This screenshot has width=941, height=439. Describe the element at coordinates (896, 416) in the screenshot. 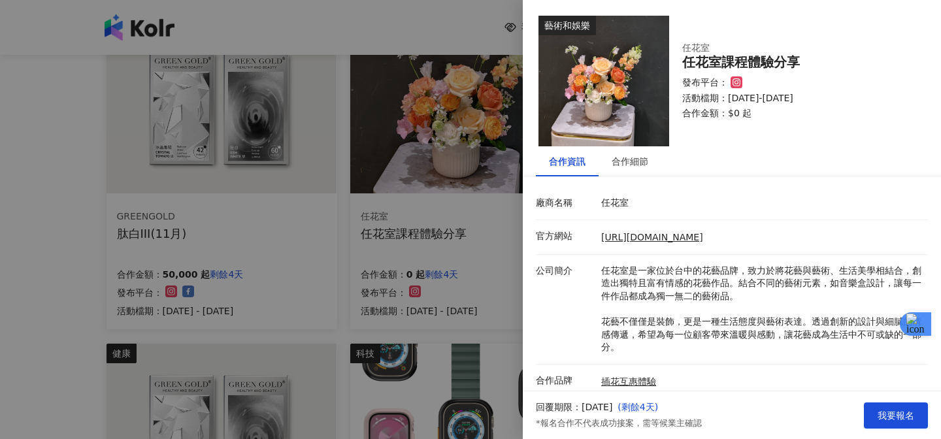

I see `button: 我要報名` at that location.